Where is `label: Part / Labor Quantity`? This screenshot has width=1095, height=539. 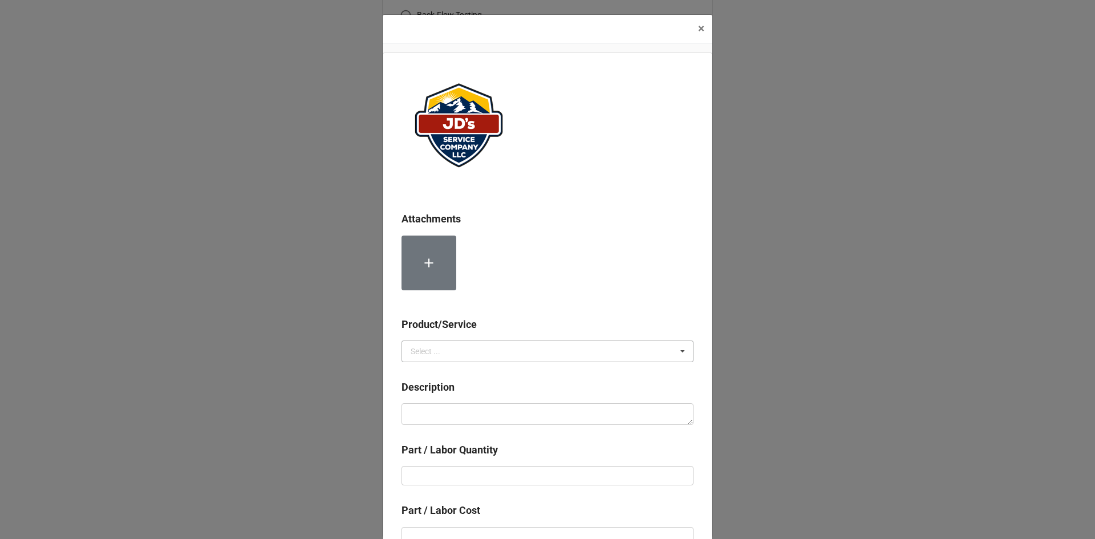 label: Part / Labor Quantity is located at coordinates (449, 450).